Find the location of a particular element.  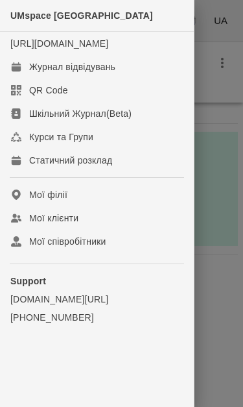

div: Журнал відвідувань is located at coordinates (72, 67).